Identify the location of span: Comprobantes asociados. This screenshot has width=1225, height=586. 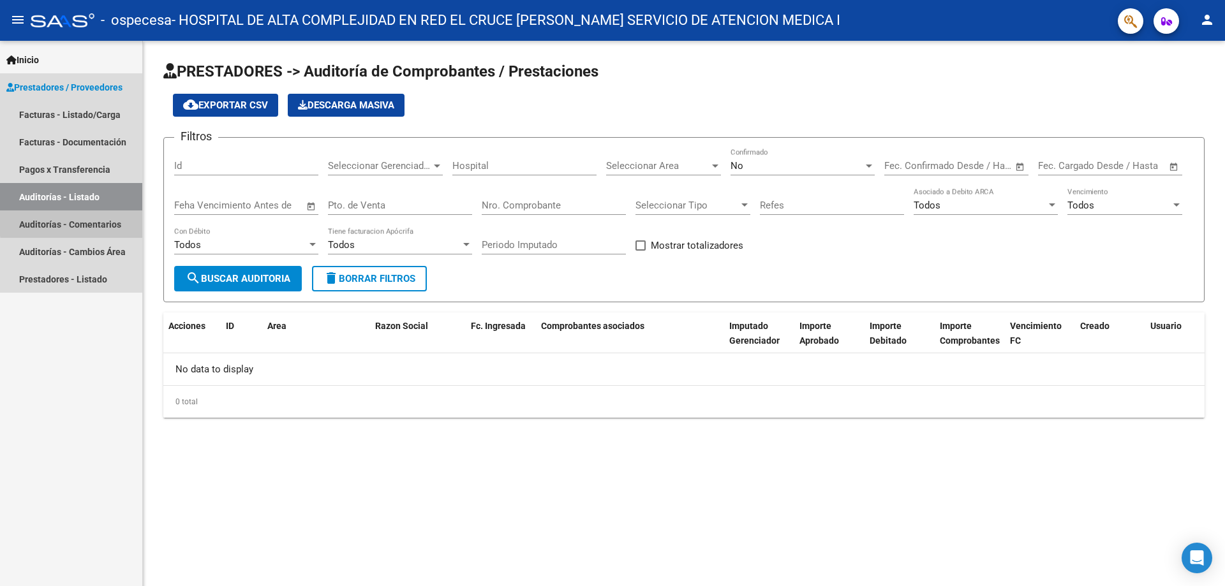
(593, 326).